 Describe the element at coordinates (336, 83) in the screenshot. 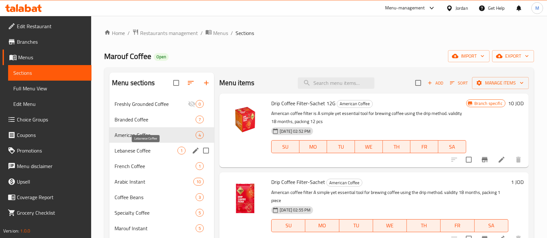

I see `input: search` at that location.